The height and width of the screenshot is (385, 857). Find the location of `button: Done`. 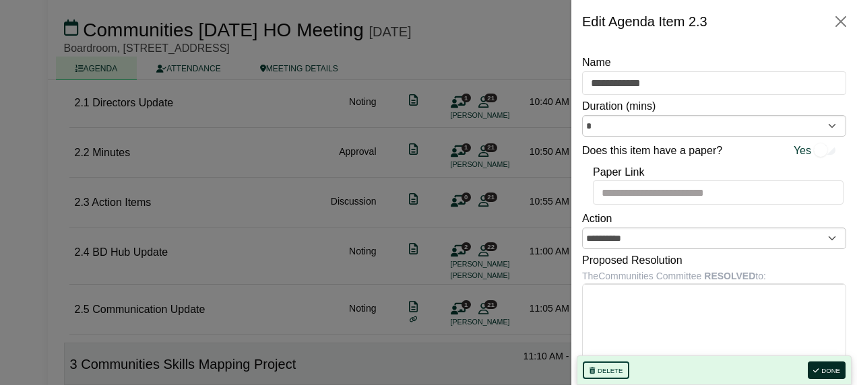

button: Done is located at coordinates (826, 370).